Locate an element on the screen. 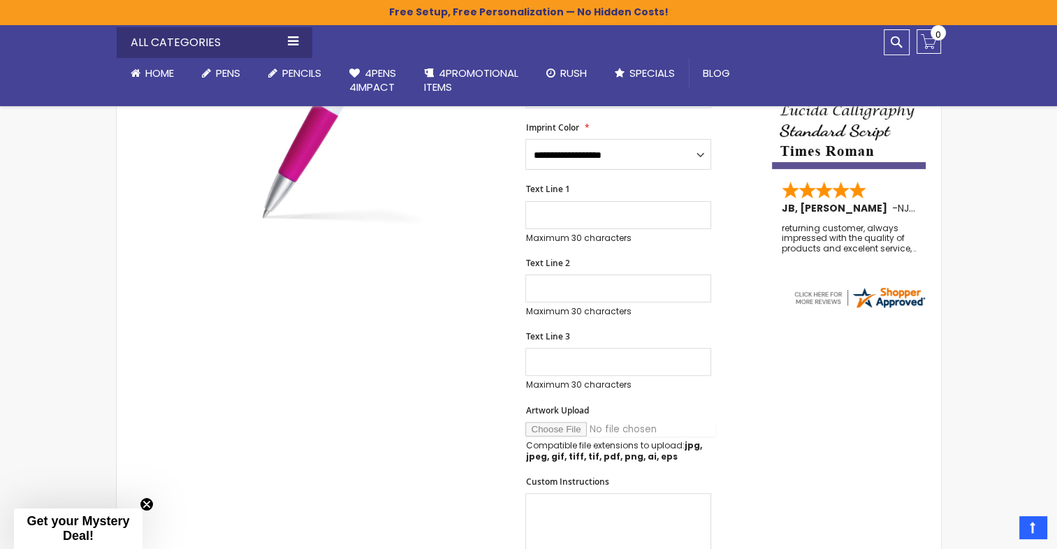 The height and width of the screenshot is (549, 1057). strong: jpg, jpeg, gif, tiff, tif, pdf, png, ai, eps is located at coordinates (613, 451).